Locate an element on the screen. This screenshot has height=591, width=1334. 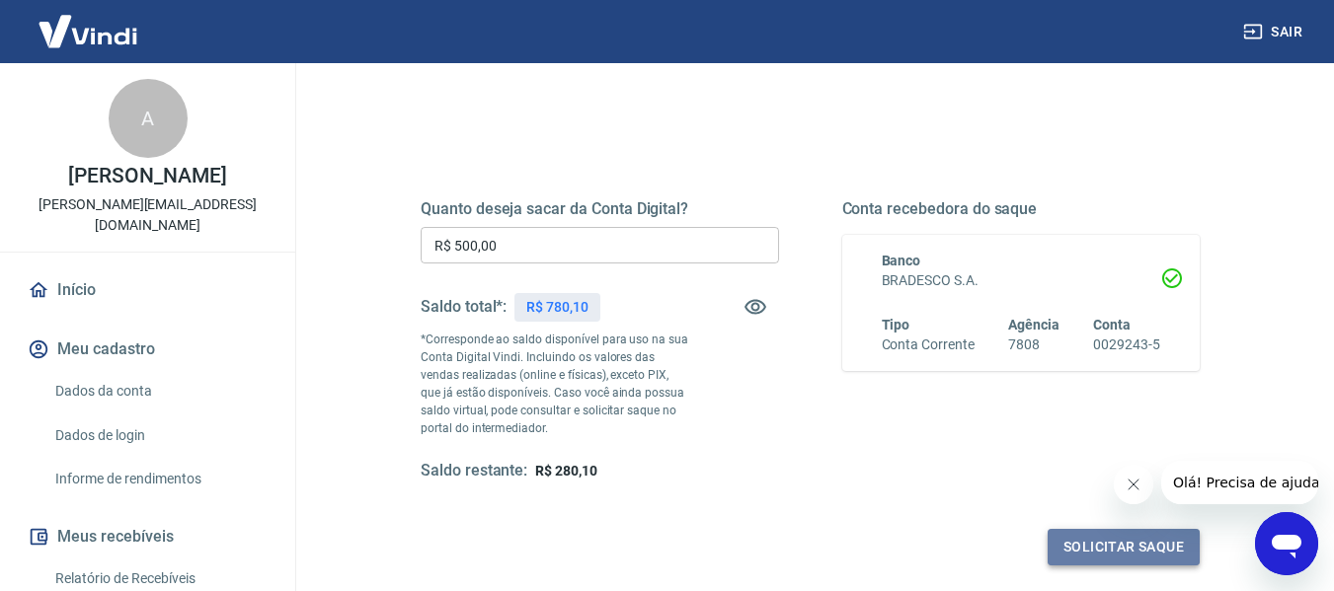
h5: Quanto deseja sacar da Conta Digital? is located at coordinates (599, 209).